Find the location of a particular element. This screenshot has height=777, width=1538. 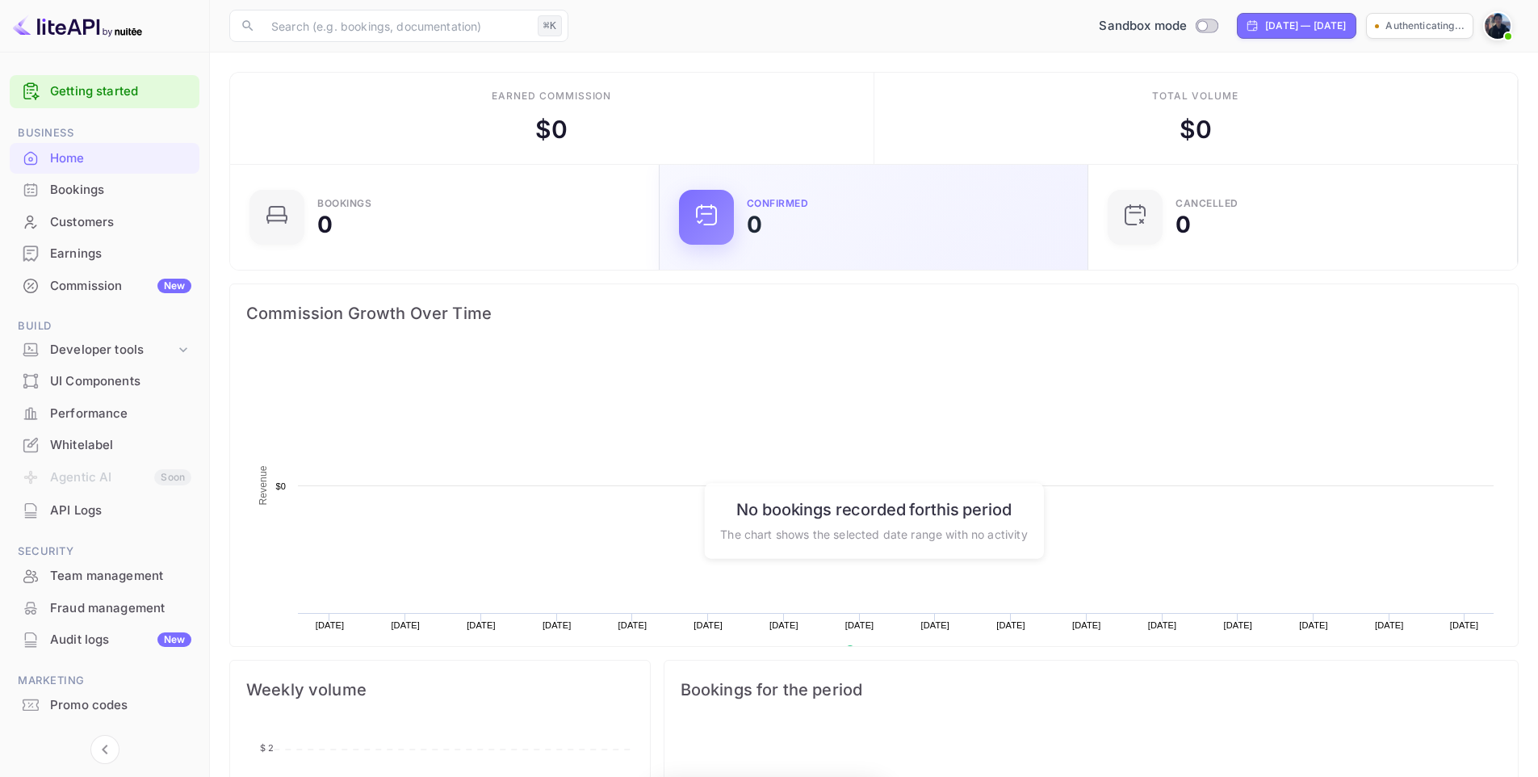

h6: No bookings recorded for this period is located at coordinates (874, 509).